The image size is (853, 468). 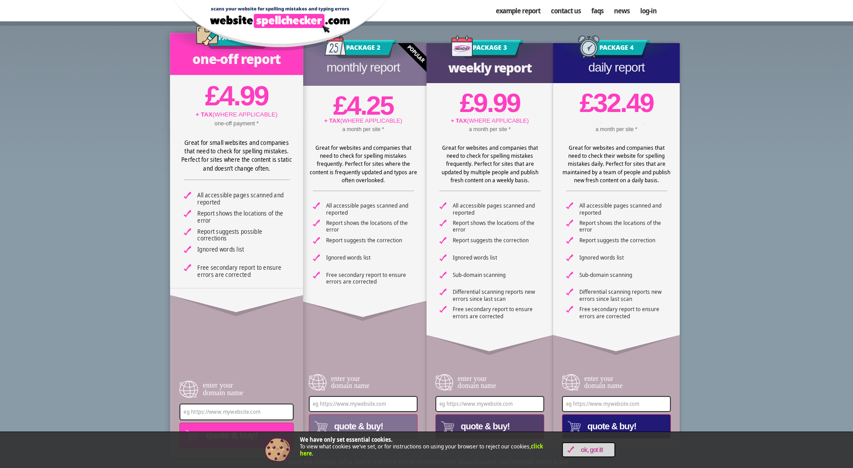 I want to click on div: Great for websites and companies that need to check their website for spelling mistakes daily. Pe..., so click(x=616, y=163).